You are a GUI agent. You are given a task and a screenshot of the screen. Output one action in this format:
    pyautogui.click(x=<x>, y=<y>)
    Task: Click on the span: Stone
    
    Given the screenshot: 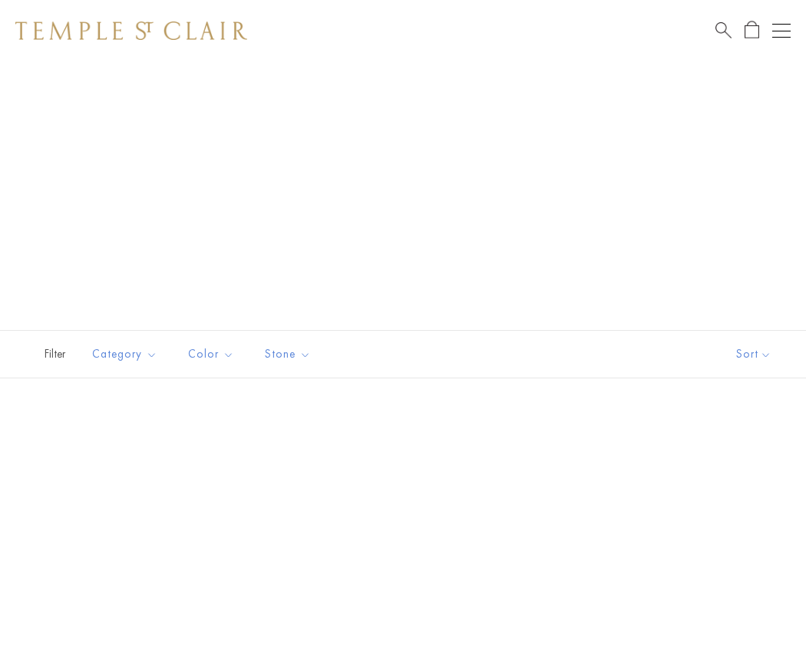 What is the action you would take?
    pyautogui.click(x=289, y=354)
    